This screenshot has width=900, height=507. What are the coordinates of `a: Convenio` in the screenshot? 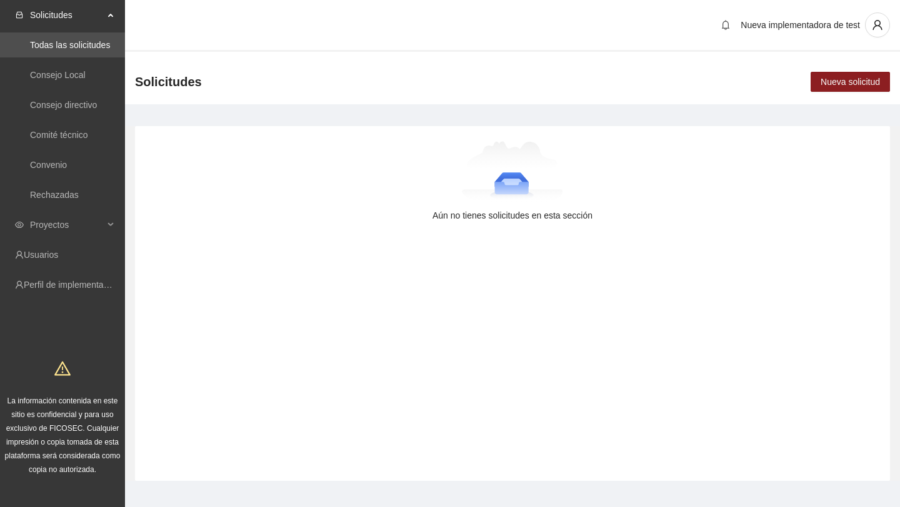 It's located at (48, 165).